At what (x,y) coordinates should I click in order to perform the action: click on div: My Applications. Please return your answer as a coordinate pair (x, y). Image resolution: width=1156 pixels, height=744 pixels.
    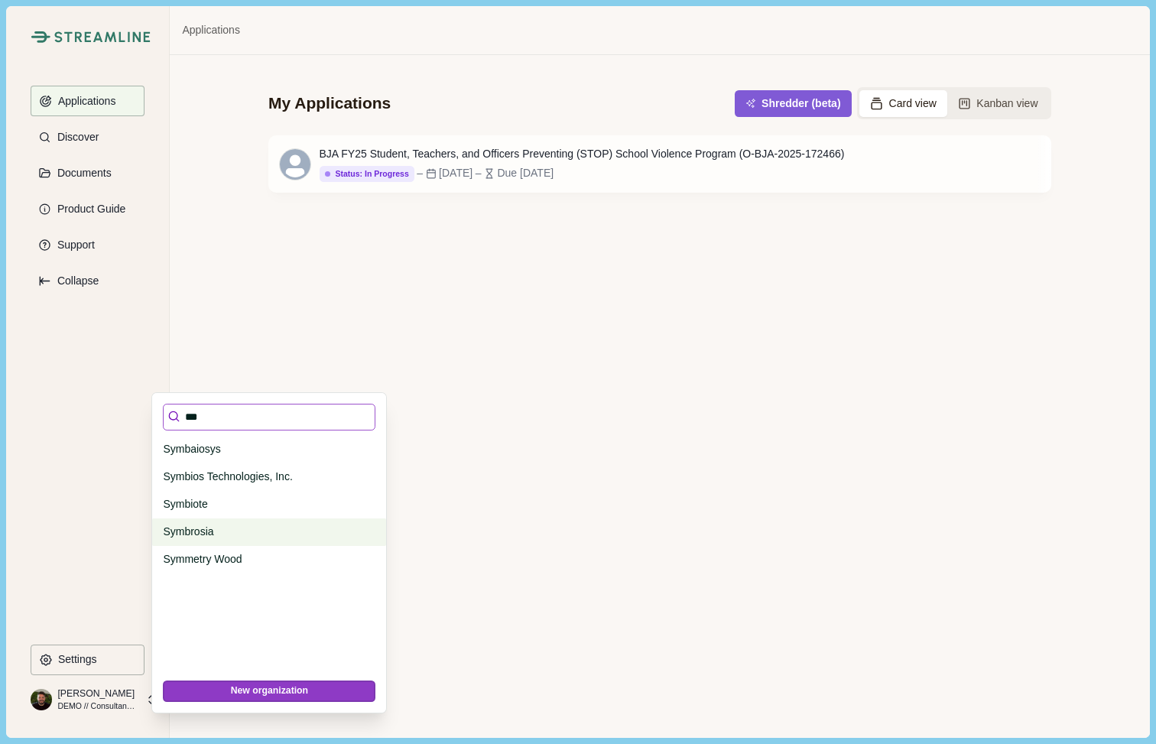
    Looking at the image, I should click on (329, 103).